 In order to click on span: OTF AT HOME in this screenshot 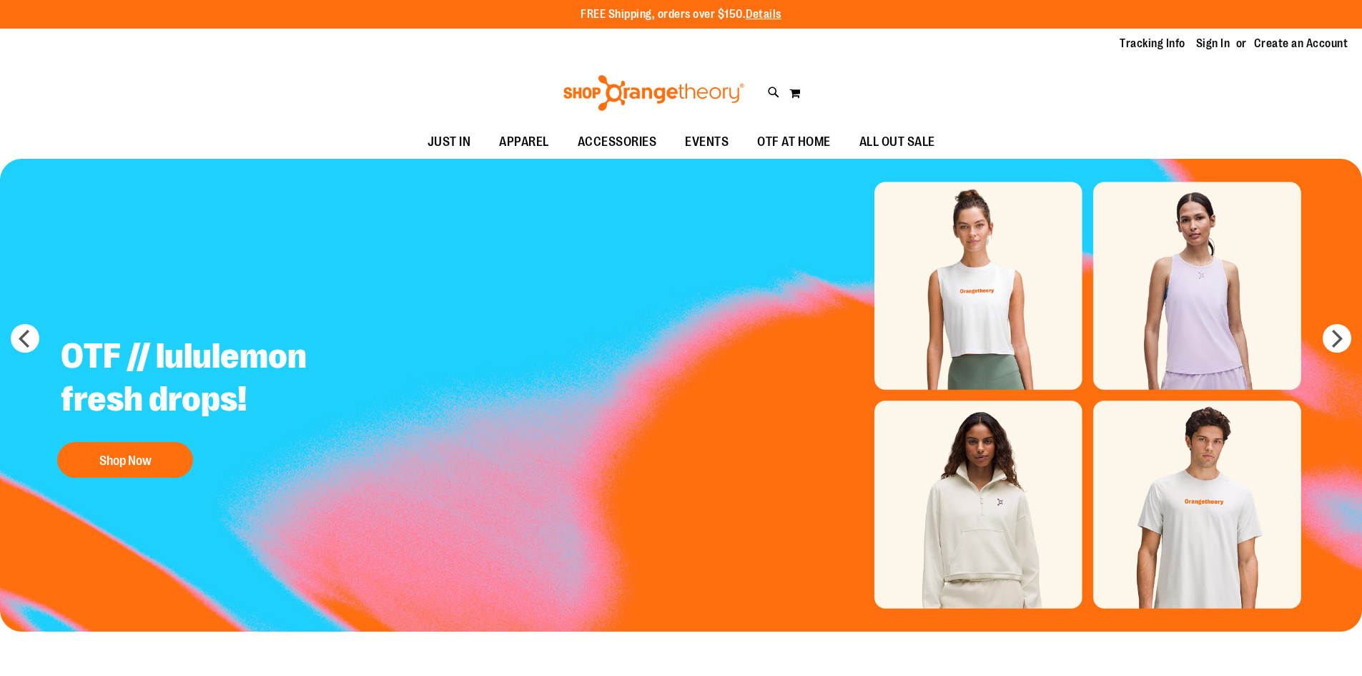, I will do `click(793, 142)`.